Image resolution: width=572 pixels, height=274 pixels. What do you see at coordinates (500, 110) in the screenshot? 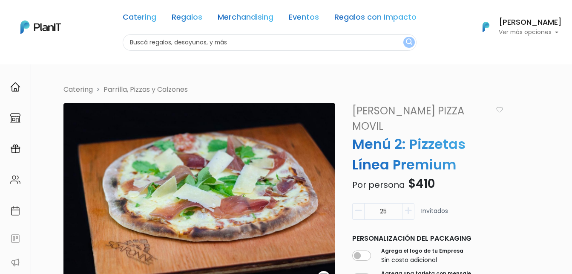
I see `img: heart_icon` at bounding box center [500, 110].